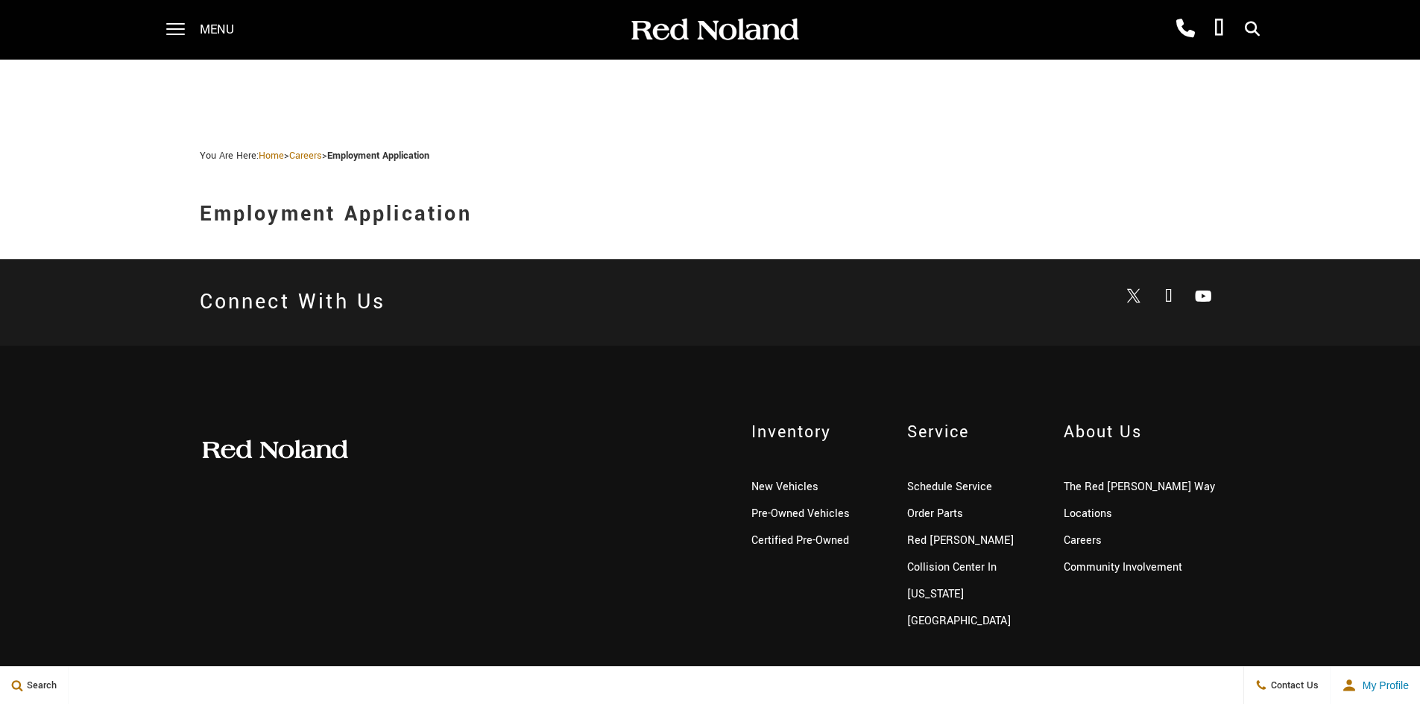 The height and width of the screenshot is (704, 1420). I want to click on a: Order Parts, so click(934, 513).